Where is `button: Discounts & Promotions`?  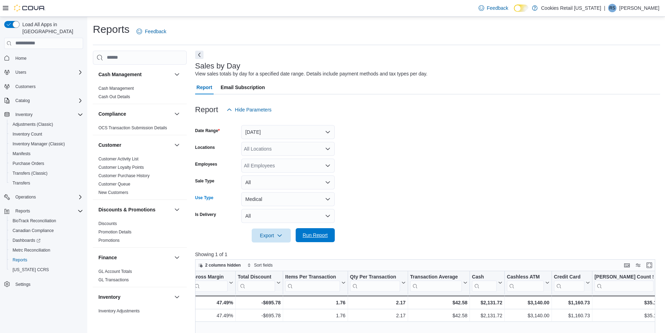
button: Discounts & Promotions is located at coordinates (177, 210).